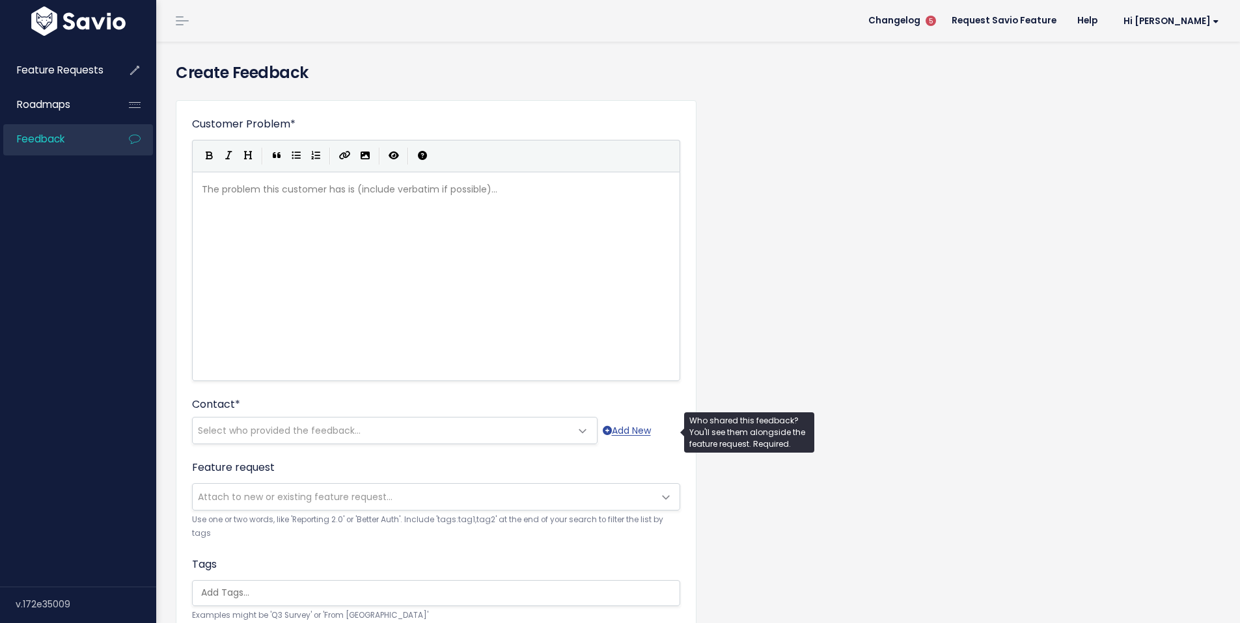 This screenshot has height=623, width=1240. I want to click on a: Request Savio Feature, so click(1003, 21).